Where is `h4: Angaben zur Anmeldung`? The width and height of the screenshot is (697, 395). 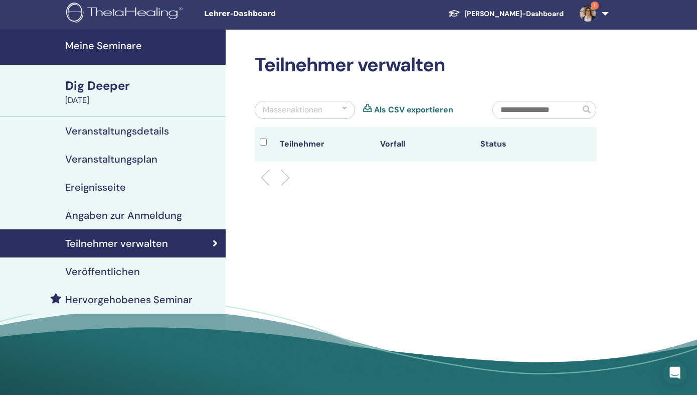 h4: Angaben zur Anmeldung is located at coordinates (123, 215).